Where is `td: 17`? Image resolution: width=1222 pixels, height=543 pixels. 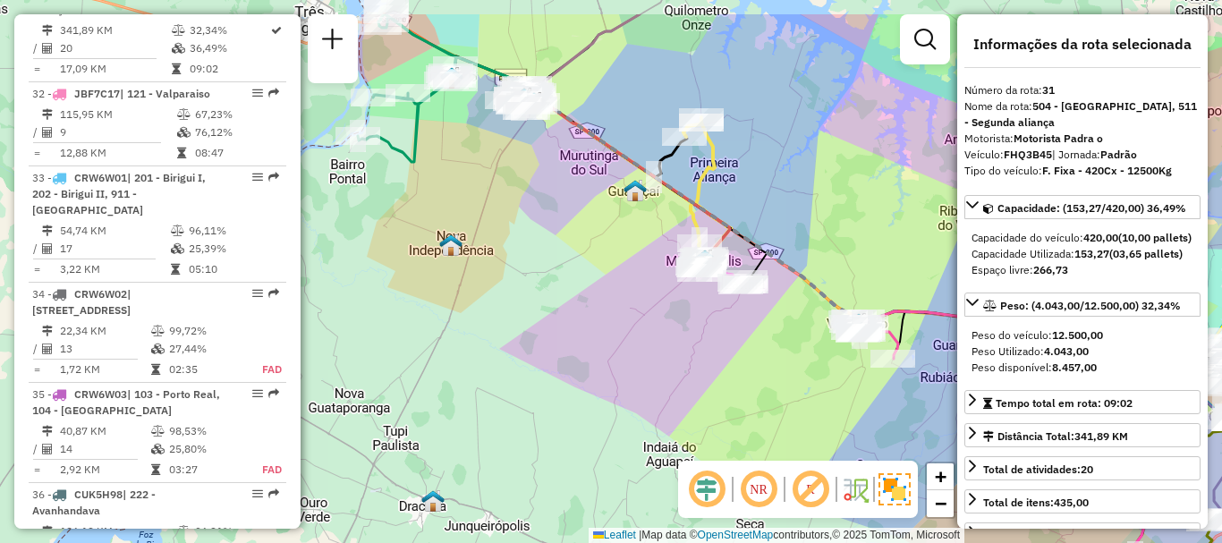
td: 17 is located at coordinates (115, 249).